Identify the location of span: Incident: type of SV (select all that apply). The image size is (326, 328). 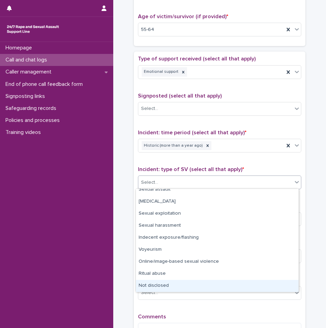
(191, 169).